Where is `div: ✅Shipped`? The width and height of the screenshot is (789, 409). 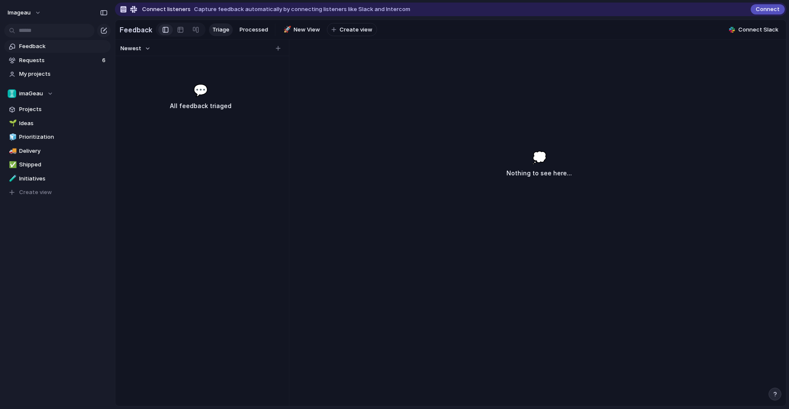
div: ✅Shipped is located at coordinates (57, 165).